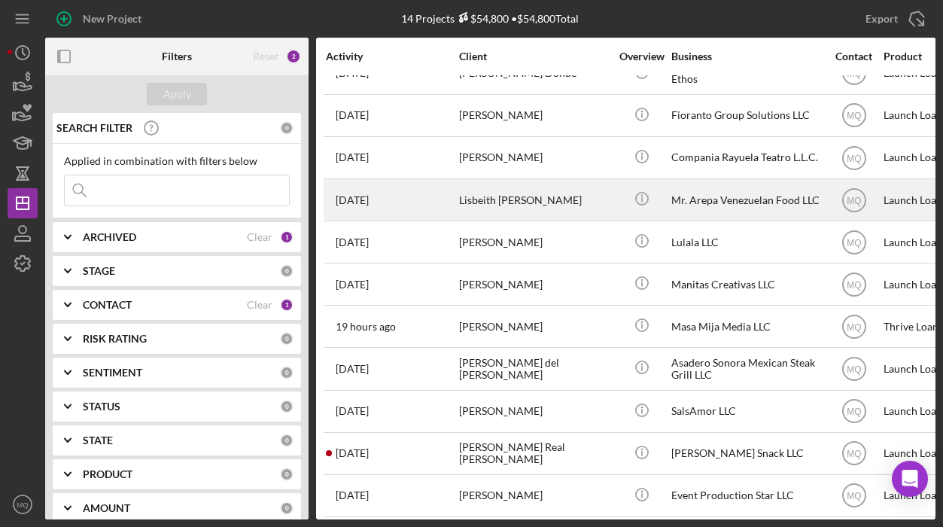 The image size is (943, 527). What do you see at coordinates (882, 19) in the screenshot?
I see `div: Export` at bounding box center [882, 19].